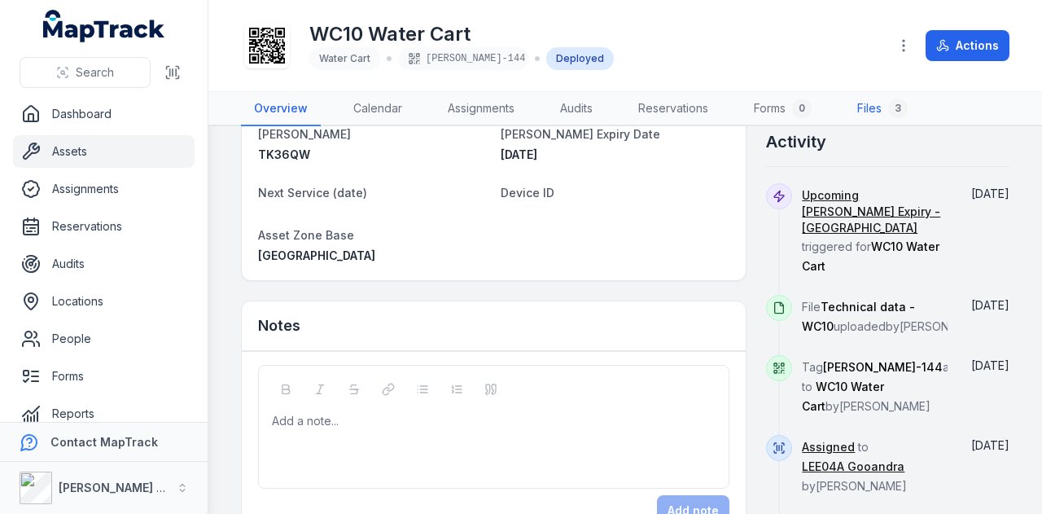  Describe the element at coordinates (103, 301) in the screenshot. I see `a: Locations` at that location.